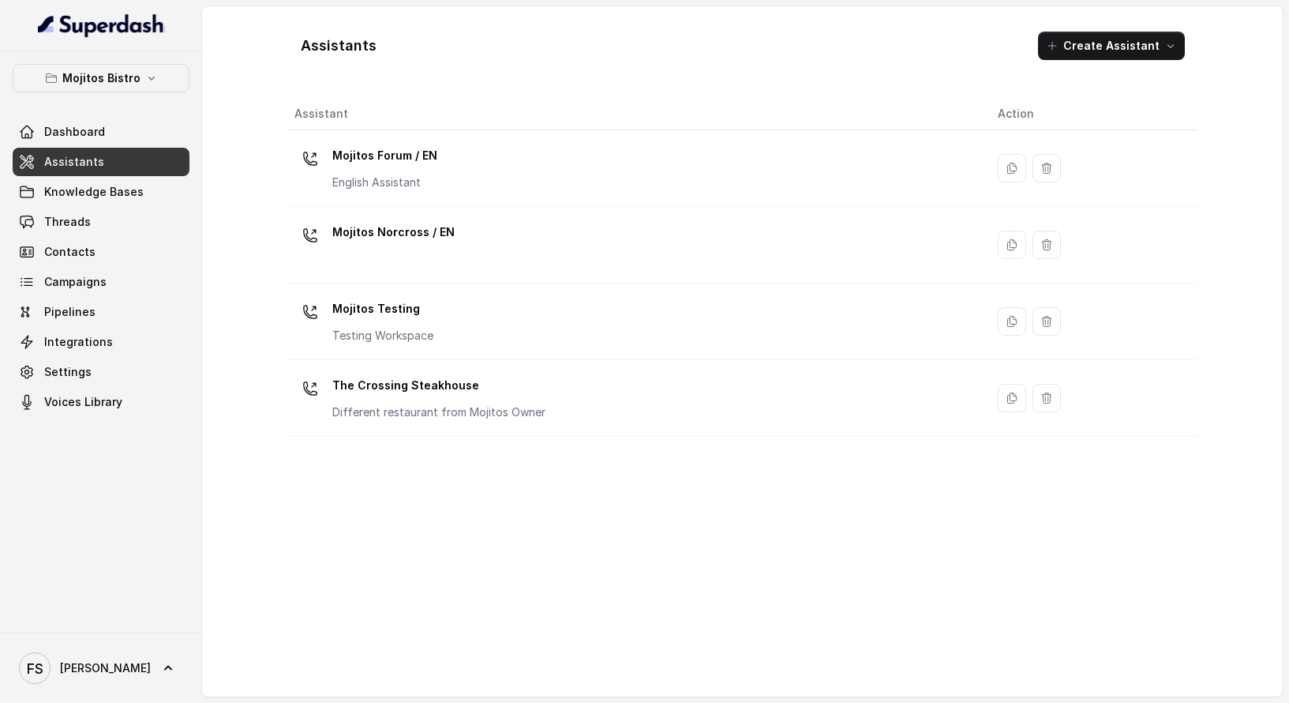 The image size is (1289, 703). What do you see at coordinates (101, 78) in the screenshot?
I see `button: Mojitos Bistro` at bounding box center [101, 78].